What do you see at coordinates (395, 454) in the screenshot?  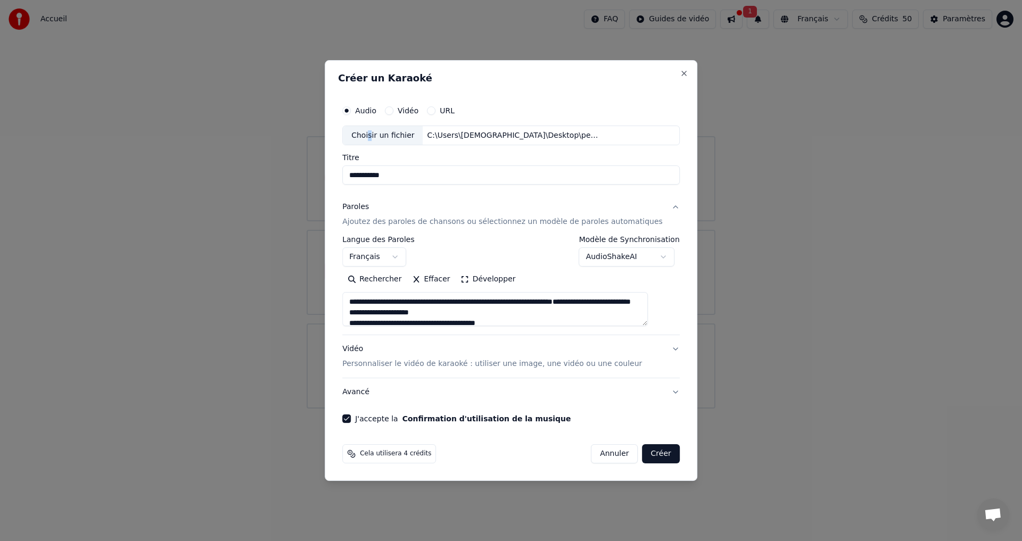 I see `span: Cela utilisera 4 crédits` at bounding box center [395, 454].